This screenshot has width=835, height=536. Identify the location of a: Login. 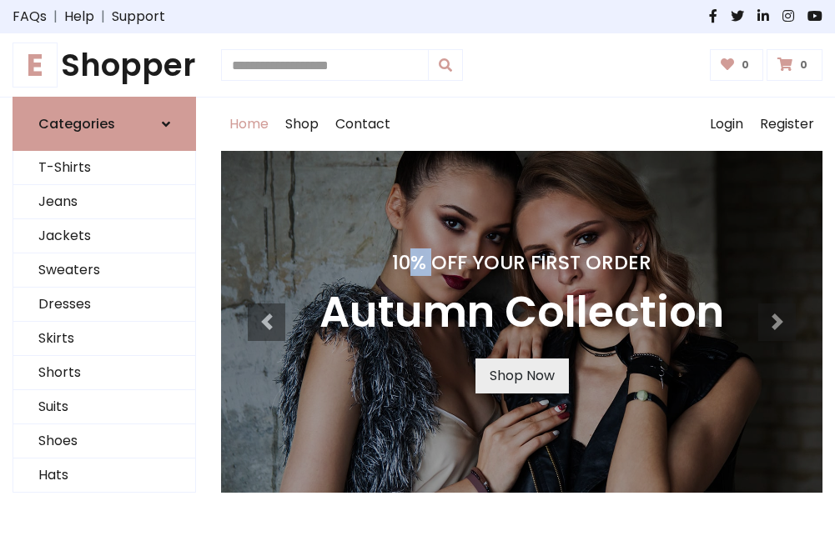
(726, 124).